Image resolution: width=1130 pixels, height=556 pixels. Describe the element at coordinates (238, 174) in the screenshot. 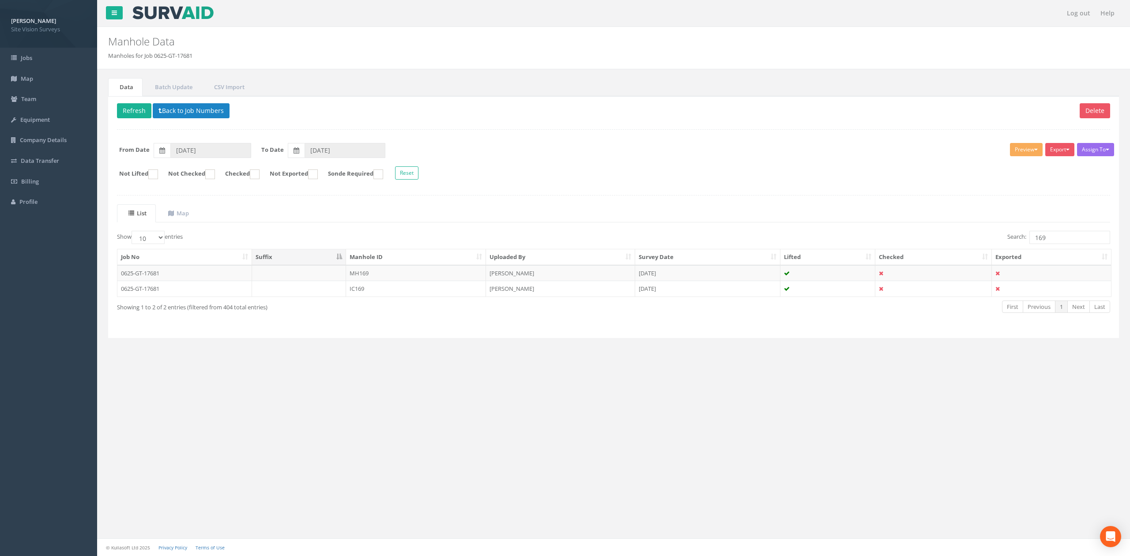

I see `label: Checked` at that location.